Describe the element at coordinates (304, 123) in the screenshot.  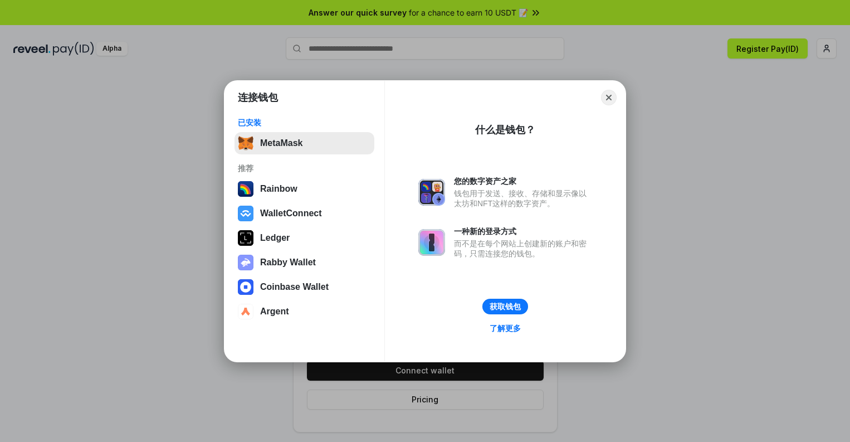
I see `div: 已安装` at that location.